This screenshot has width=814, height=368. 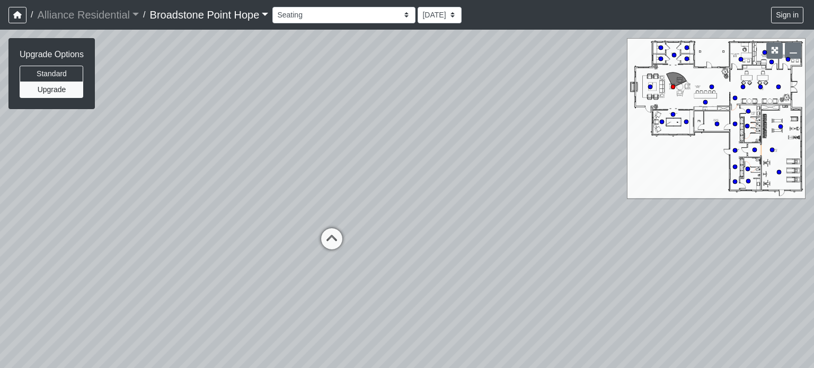 I want to click on button: Upgrade, so click(x=51, y=90).